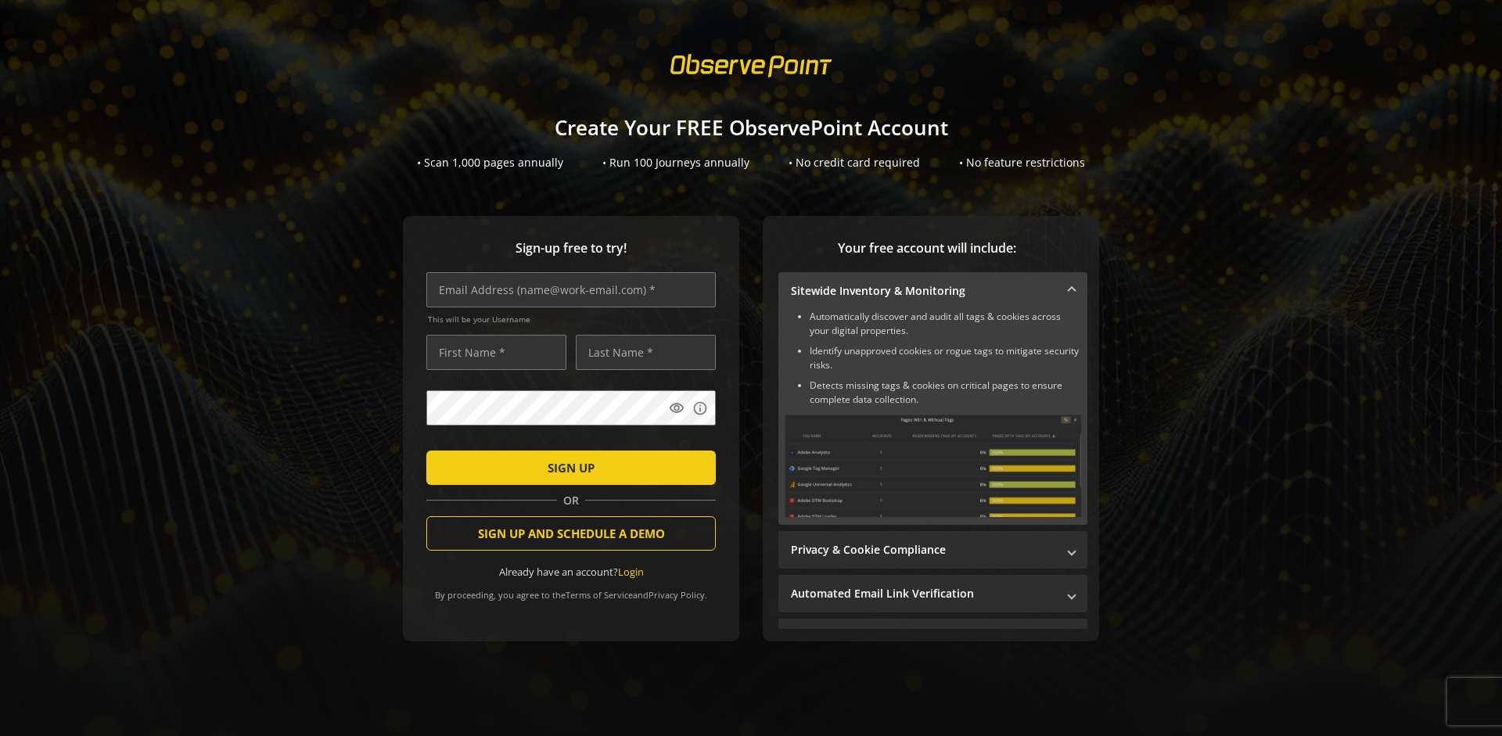 The height and width of the screenshot is (736, 1502). What do you see at coordinates (923, 594) in the screenshot?
I see `mat-panel-title: Automated Email Link Verification` at bounding box center [923, 594].